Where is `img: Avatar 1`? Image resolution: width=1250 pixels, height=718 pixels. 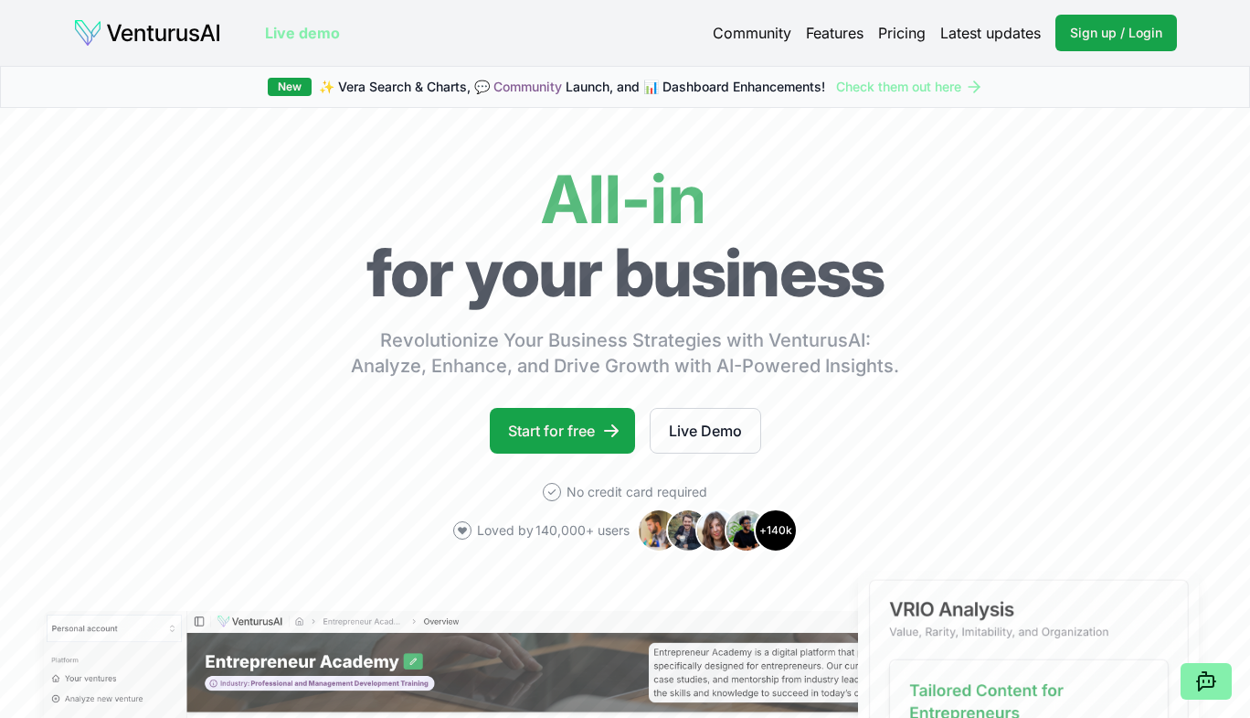 img: Avatar 1 is located at coordinates (659, 530).